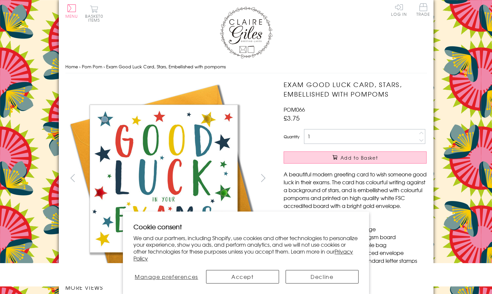  What do you see at coordinates (92, 66) in the screenshot?
I see `a: Pom Pom` at bounding box center [92, 66].